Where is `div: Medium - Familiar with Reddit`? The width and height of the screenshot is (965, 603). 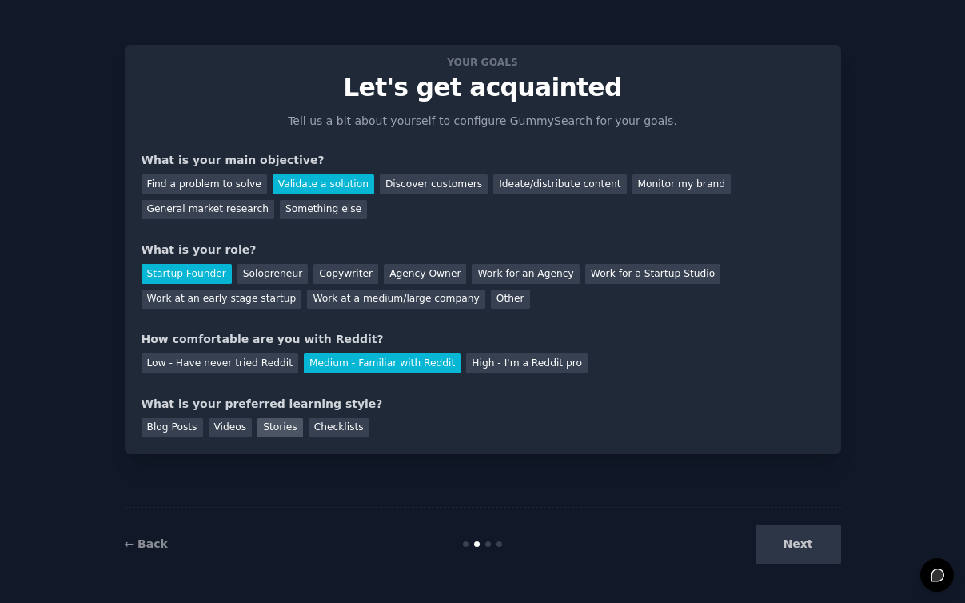 div: Medium - Familiar with Reddit is located at coordinates (382, 363).